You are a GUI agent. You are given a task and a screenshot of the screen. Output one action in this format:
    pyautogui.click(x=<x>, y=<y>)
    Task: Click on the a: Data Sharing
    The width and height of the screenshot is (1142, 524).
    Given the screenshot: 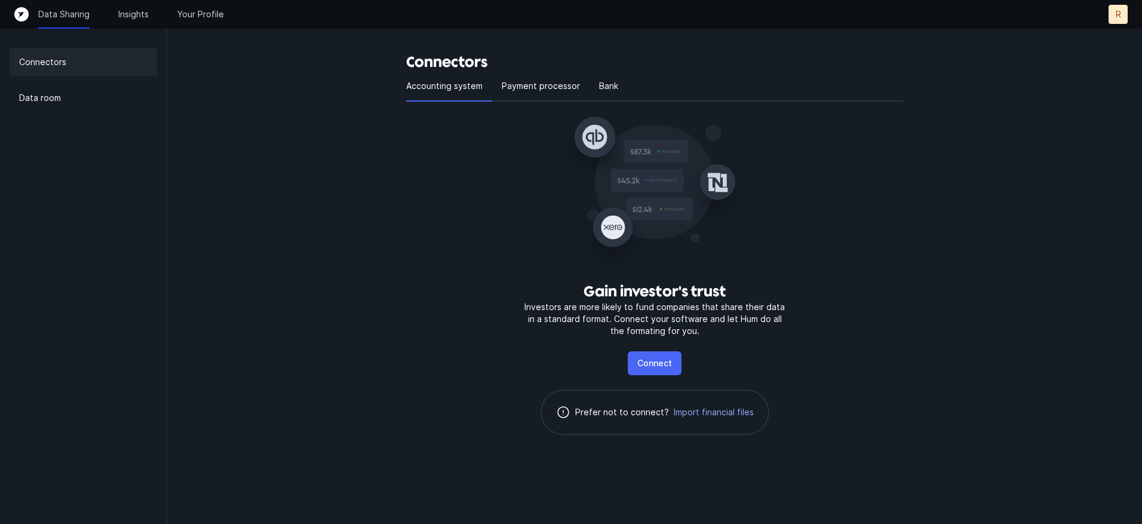 What is the action you would take?
    pyautogui.click(x=64, y=14)
    